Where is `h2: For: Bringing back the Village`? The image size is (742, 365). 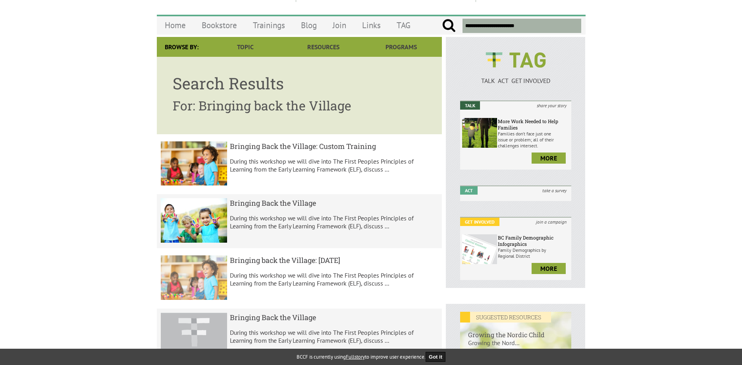
h2: For: Bringing back the Village is located at coordinates (299, 105).